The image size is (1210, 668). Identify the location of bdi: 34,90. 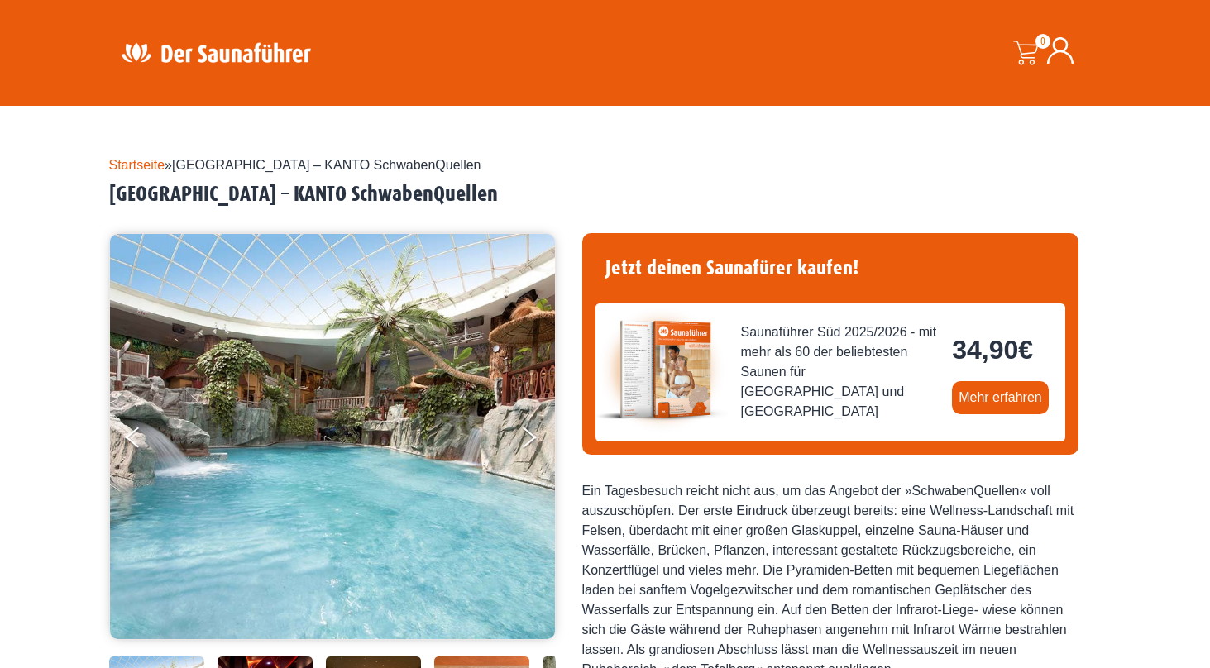
(992, 350).